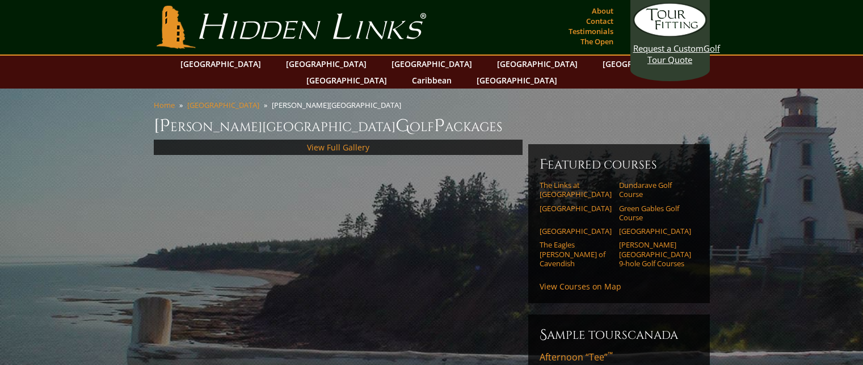  I want to click on a: Contact, so click(600, 21).